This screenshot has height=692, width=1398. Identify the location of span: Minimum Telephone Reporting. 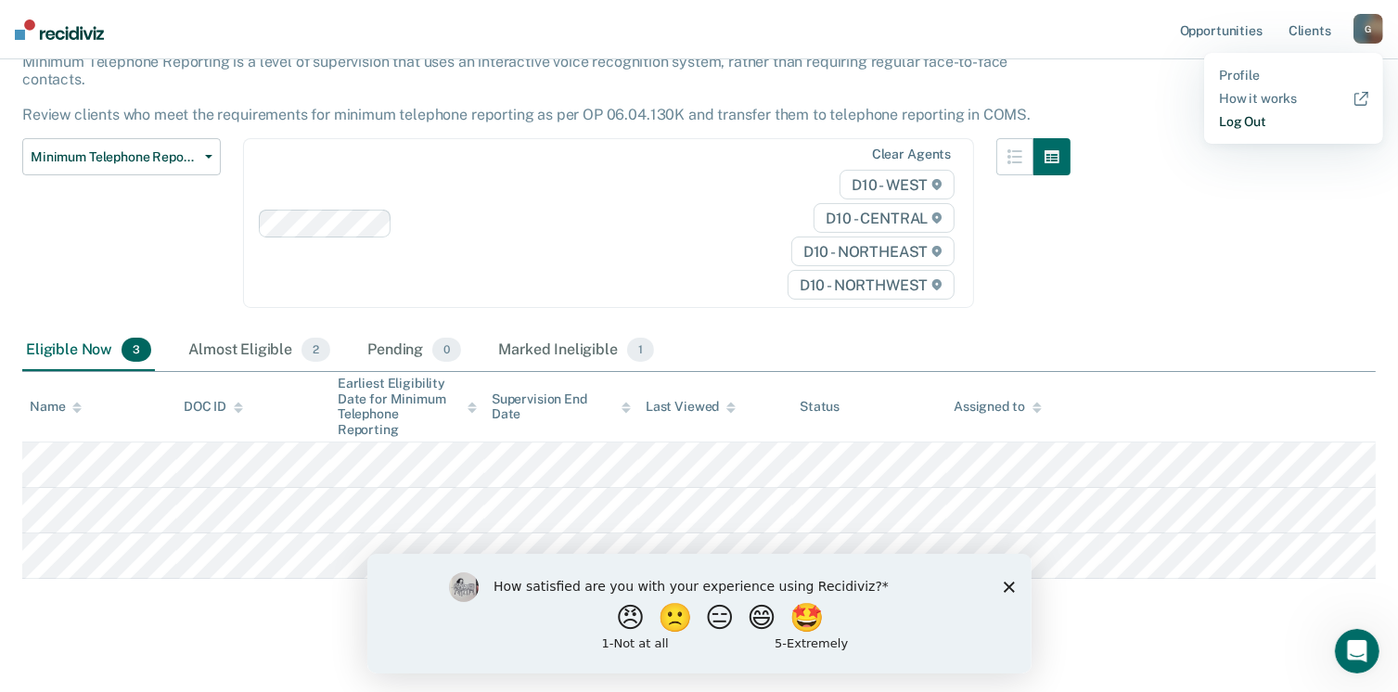
(114, 157).